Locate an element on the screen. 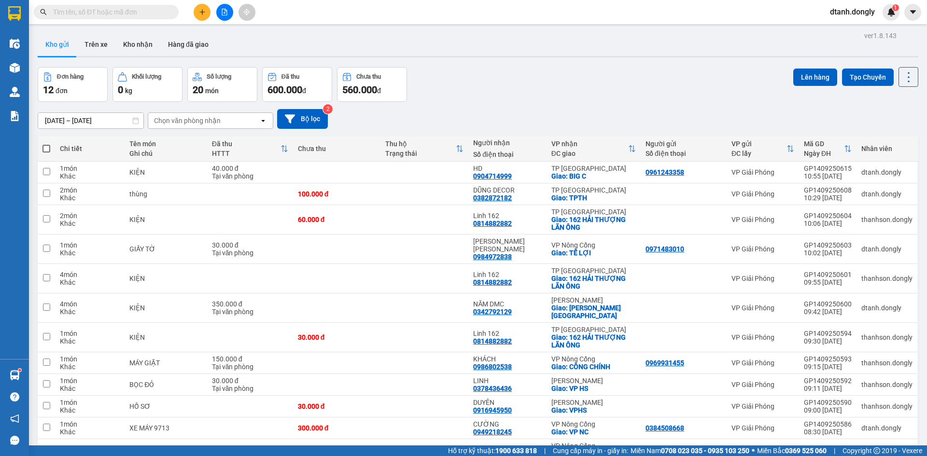  div: 2 món is located at coordinates (90, 216).